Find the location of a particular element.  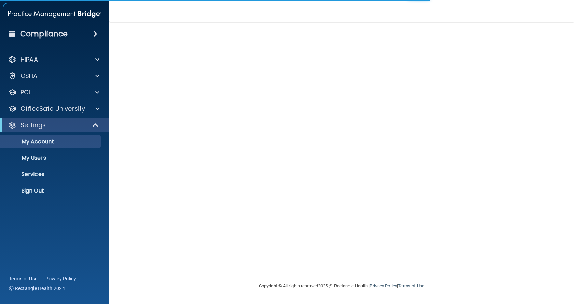

a: OfficeSafe University is located at coordinates (54, 109).